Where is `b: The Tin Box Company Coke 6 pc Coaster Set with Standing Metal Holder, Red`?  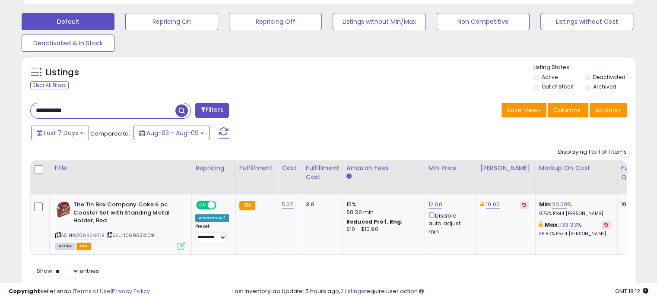 b: The Tin Box Company Coke 6 pc Coaster Set with Standing Metal Holder, Red is located at coordinates (126, 214).